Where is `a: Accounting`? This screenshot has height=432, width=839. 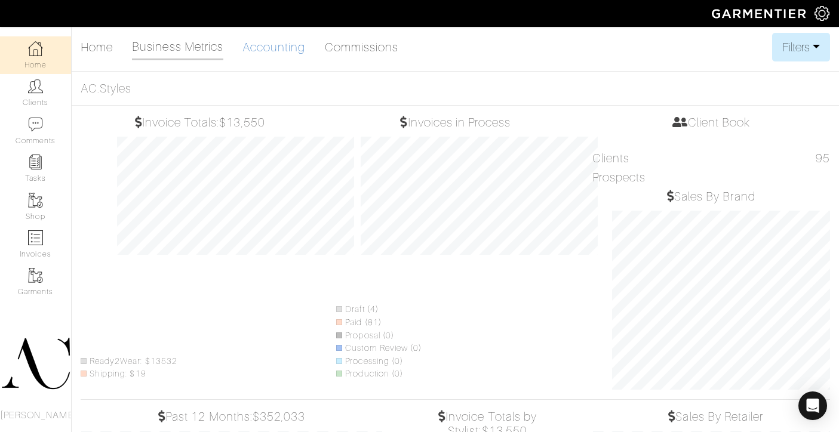 a: Accounting is located at coordinates (274, 47).